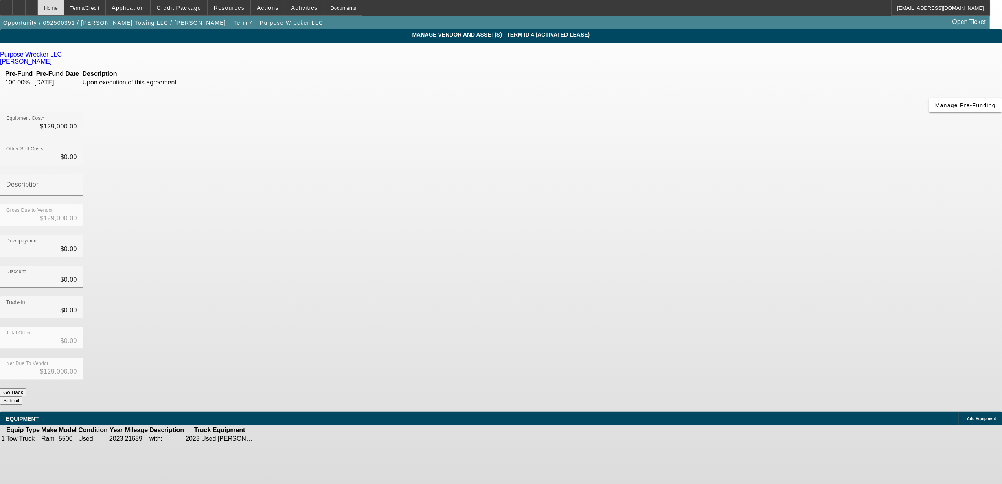  What do you see at coordinates (981, 418) in the screenshot?
I see `span: Add Equipment` at bounding box center [981, 418].